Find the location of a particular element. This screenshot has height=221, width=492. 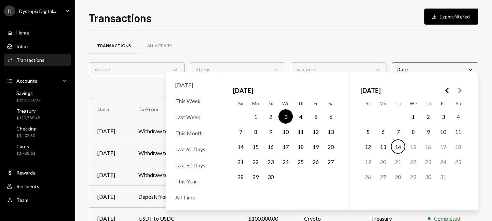

button: Thursday, September 25th, 2025 is located at coordinates (301, 162).